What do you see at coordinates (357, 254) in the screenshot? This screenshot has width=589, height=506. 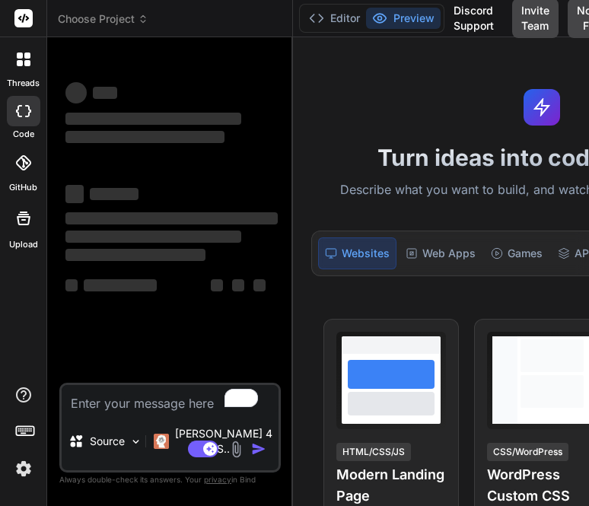 I see `div: Websites` at bounding box center [357, 254].